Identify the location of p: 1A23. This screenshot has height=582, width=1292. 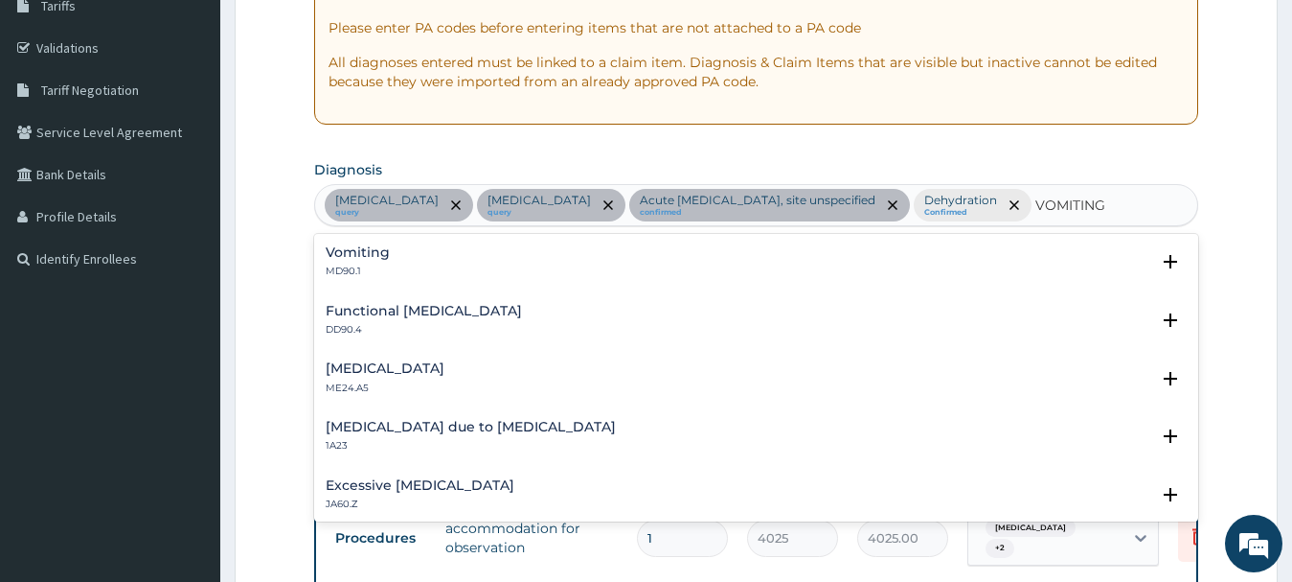
(470, 445).